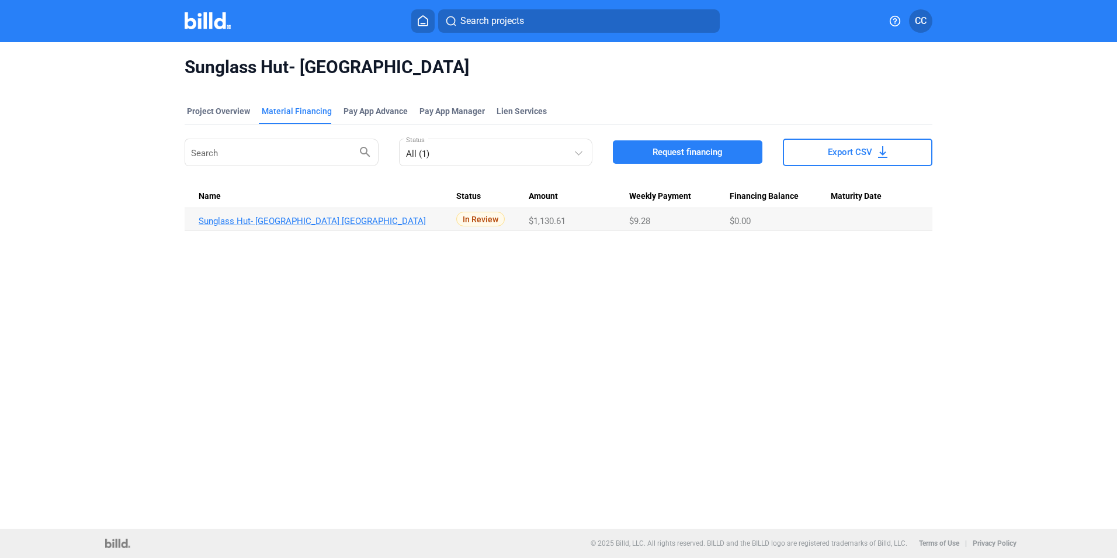  I want to click on div: Material Financing, so click(297, 111).